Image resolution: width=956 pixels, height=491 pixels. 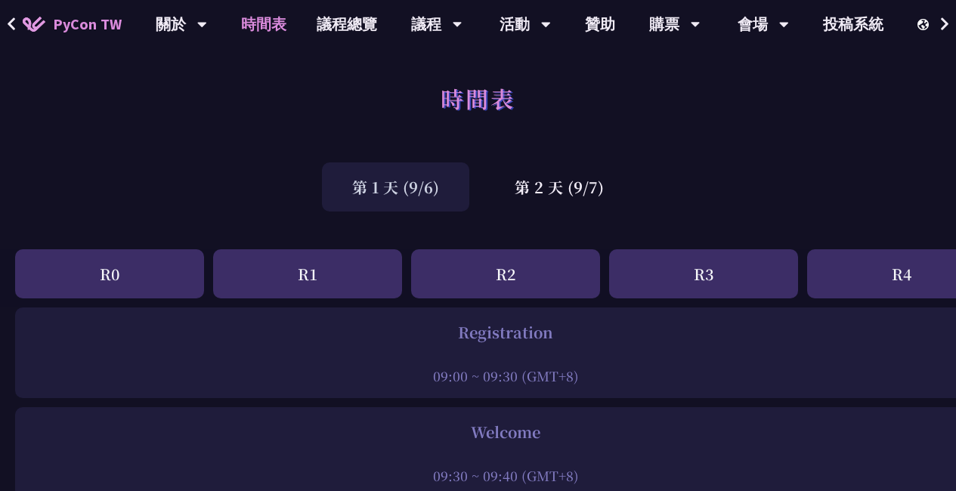 What do you see at coordinates (307, 273) in the screenshot?
I see `div: R1` at bounding box center [307, 273].